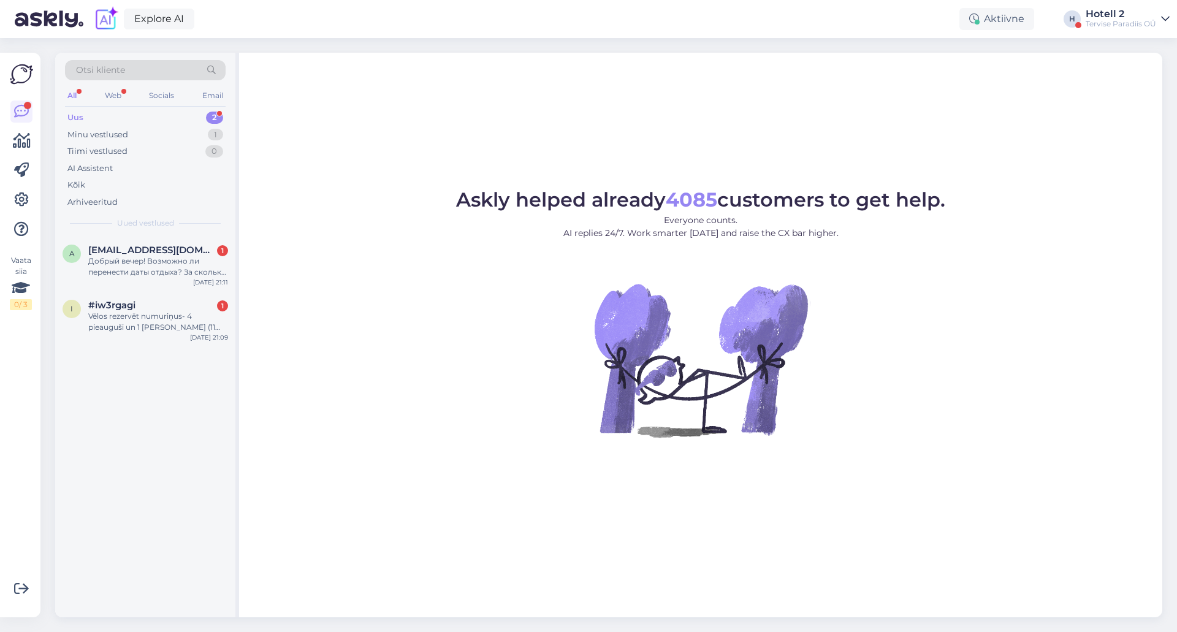 Image resolution: width=1177 pixels, height=632 pixels. What do you see at coordinates (75, 118) in the screenshot?
I see `div: Uus` at bounding box center [75, 118].